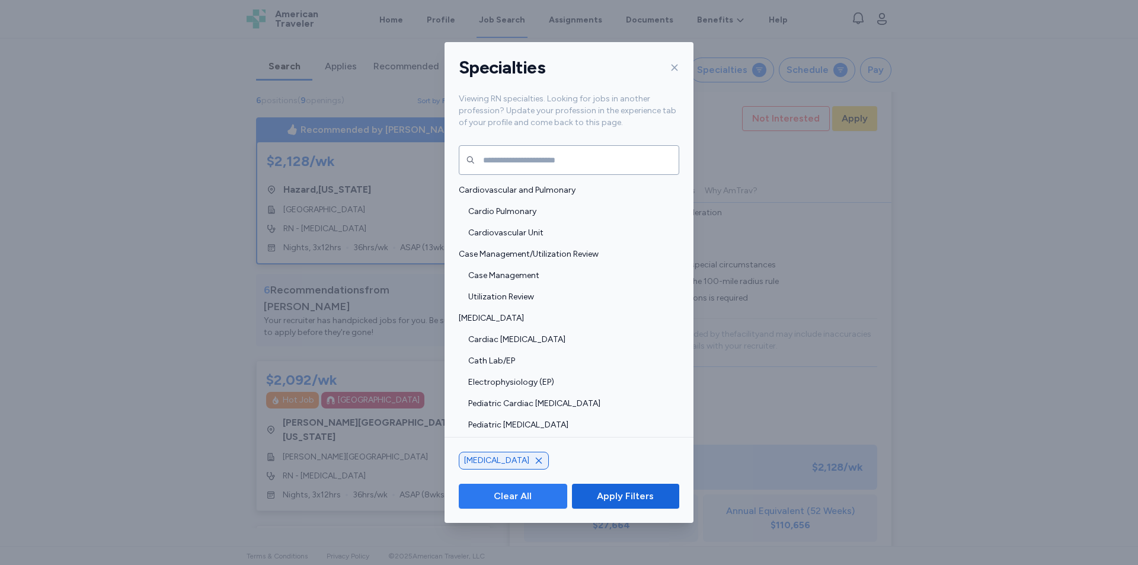 This screenshot has height=565, width=1138. Describe the element at coordinates (502, 68) in the screenshot. I see `h1: Specialties` at that location.